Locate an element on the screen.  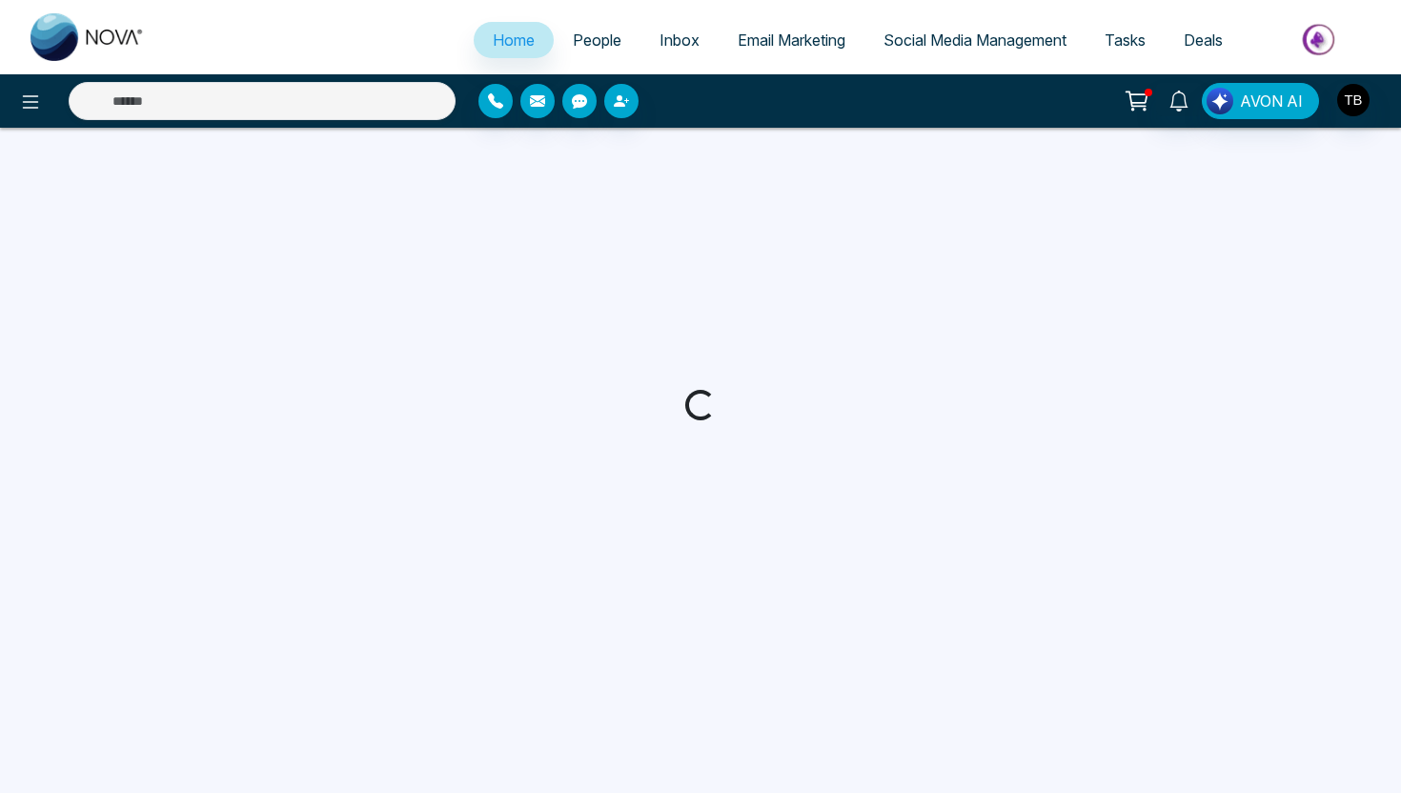
button: AVON AI is located at coordinates (1260, 101).